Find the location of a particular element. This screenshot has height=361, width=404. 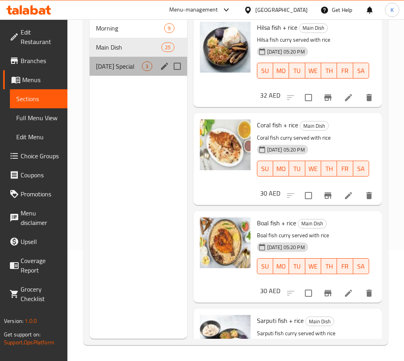

span: Boal fish + rice is located at coordinates (276, 223).